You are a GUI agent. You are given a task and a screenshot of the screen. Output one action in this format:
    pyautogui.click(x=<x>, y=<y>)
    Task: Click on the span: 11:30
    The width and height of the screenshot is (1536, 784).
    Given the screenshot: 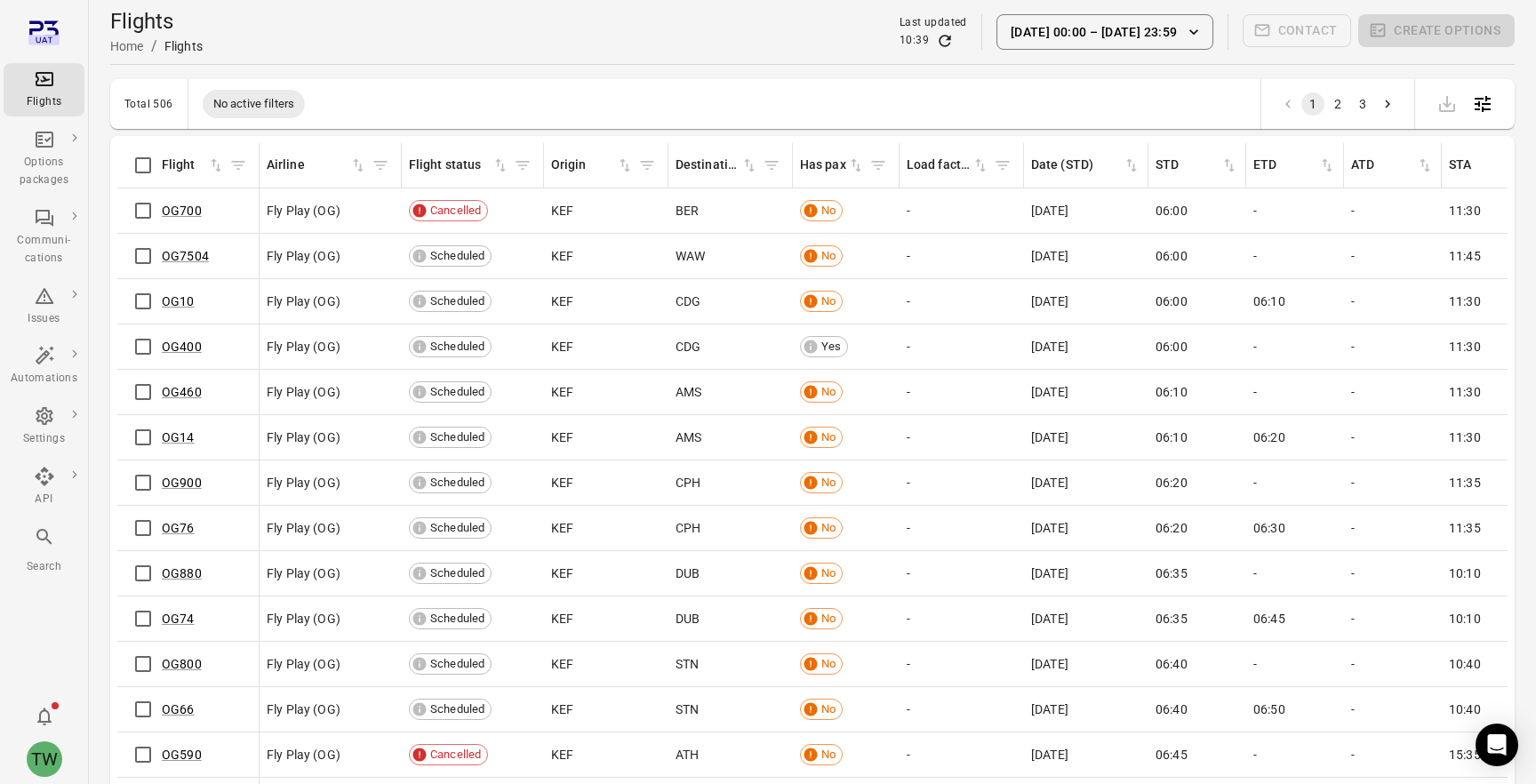 What is the action you would take?
    pyautogui.click(x=1465, y=437)
    